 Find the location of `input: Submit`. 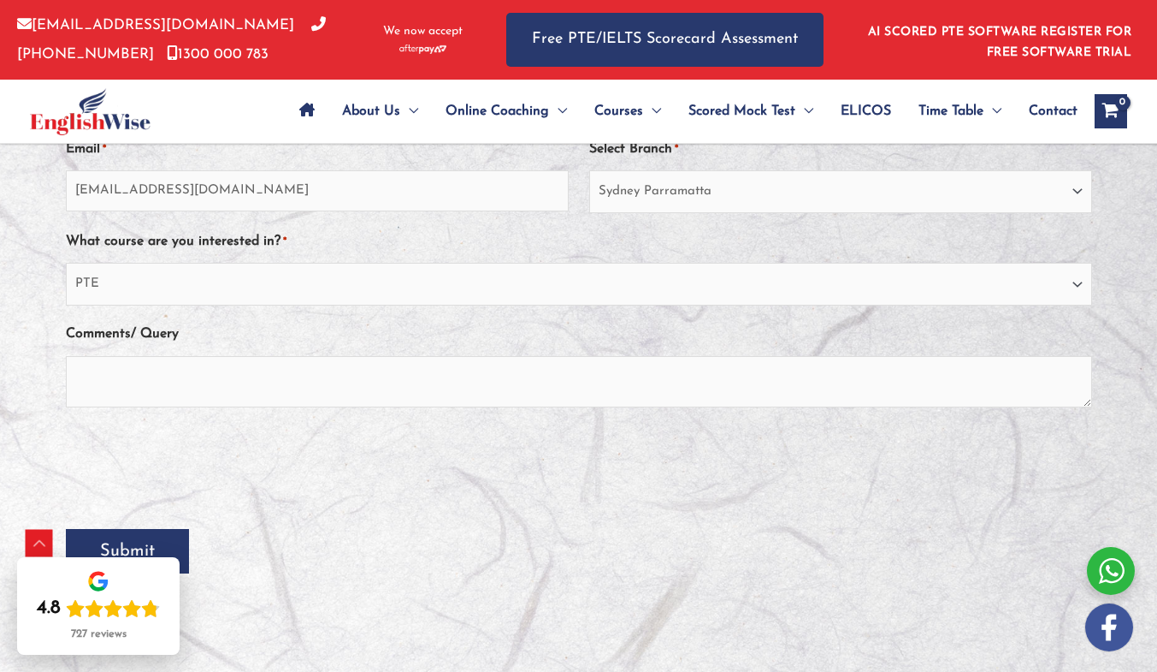

input: Submit is located at coordinates (127, 551).